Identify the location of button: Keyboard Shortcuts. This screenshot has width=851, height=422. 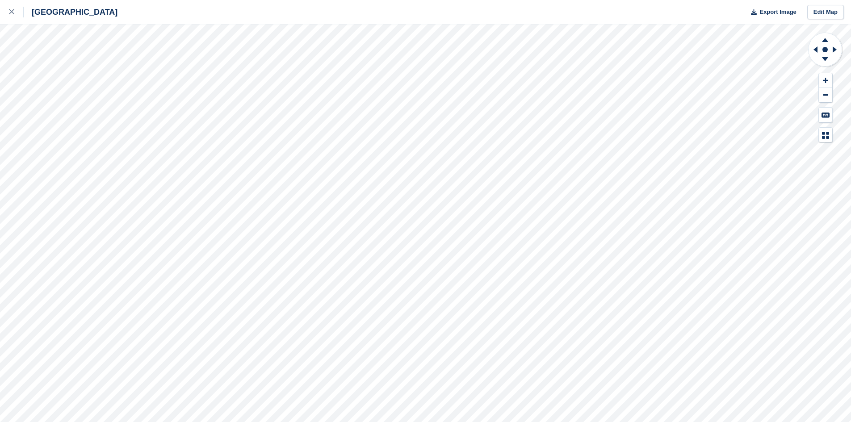
(825, 115).